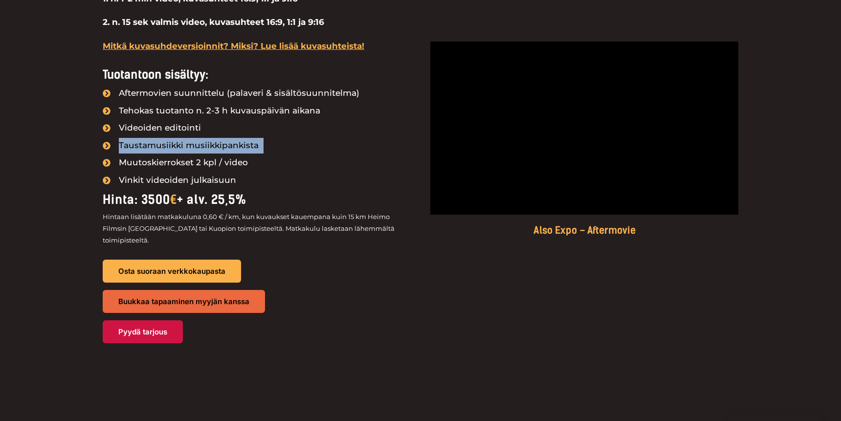 Image resolution: width=841 pixels, height=421 pixels. Describe the element at coordinates (184, 301) in the screenshot. I see `a: Buukkaa tapaaminen myyjän kanssa` at that location.